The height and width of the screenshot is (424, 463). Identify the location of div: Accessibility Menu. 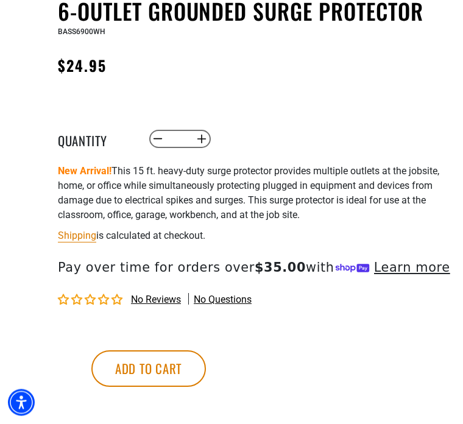
(21, 403).